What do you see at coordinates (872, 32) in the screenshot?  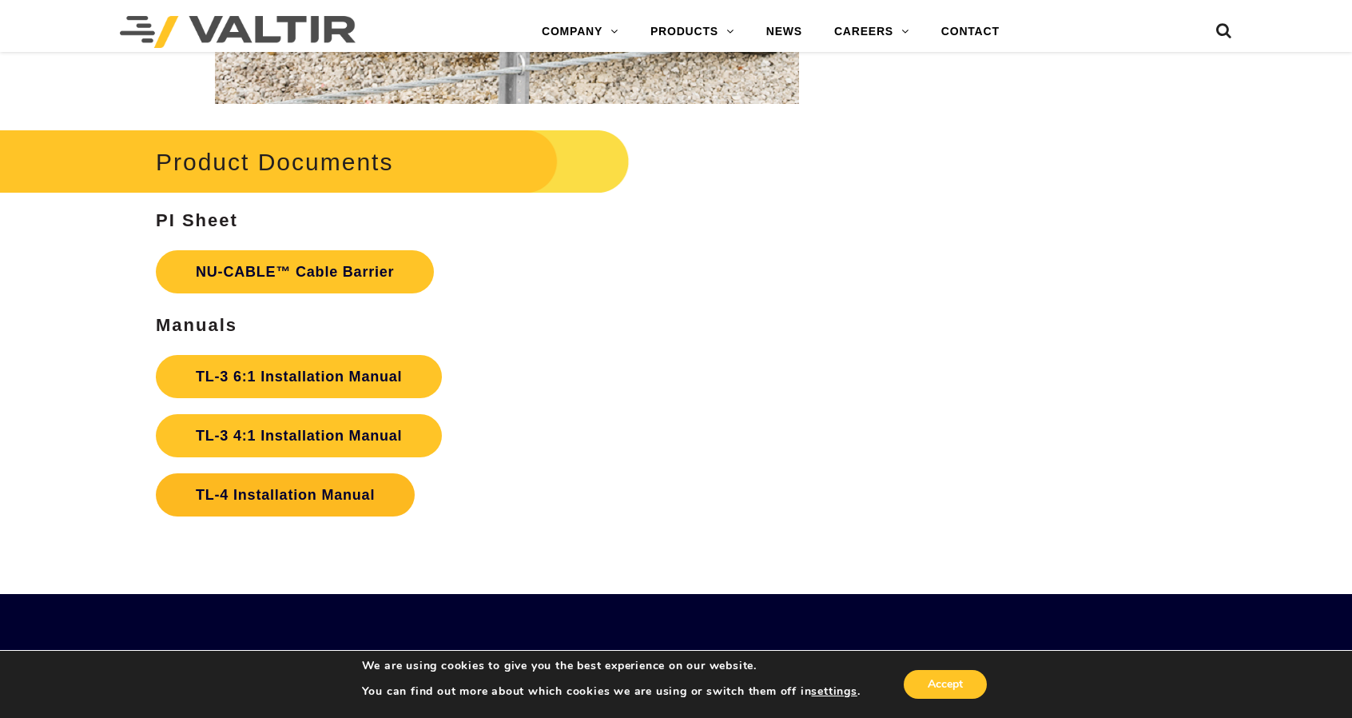 I see `a: CAREERS` at bounding box center [872, 32].